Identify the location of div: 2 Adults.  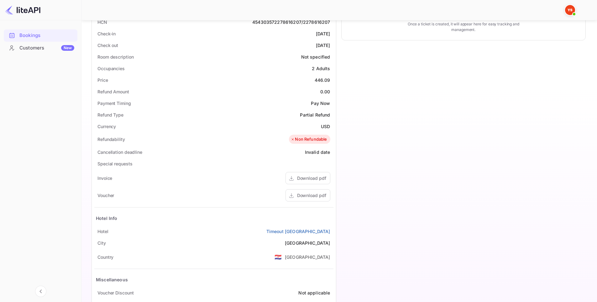
(321, 68).